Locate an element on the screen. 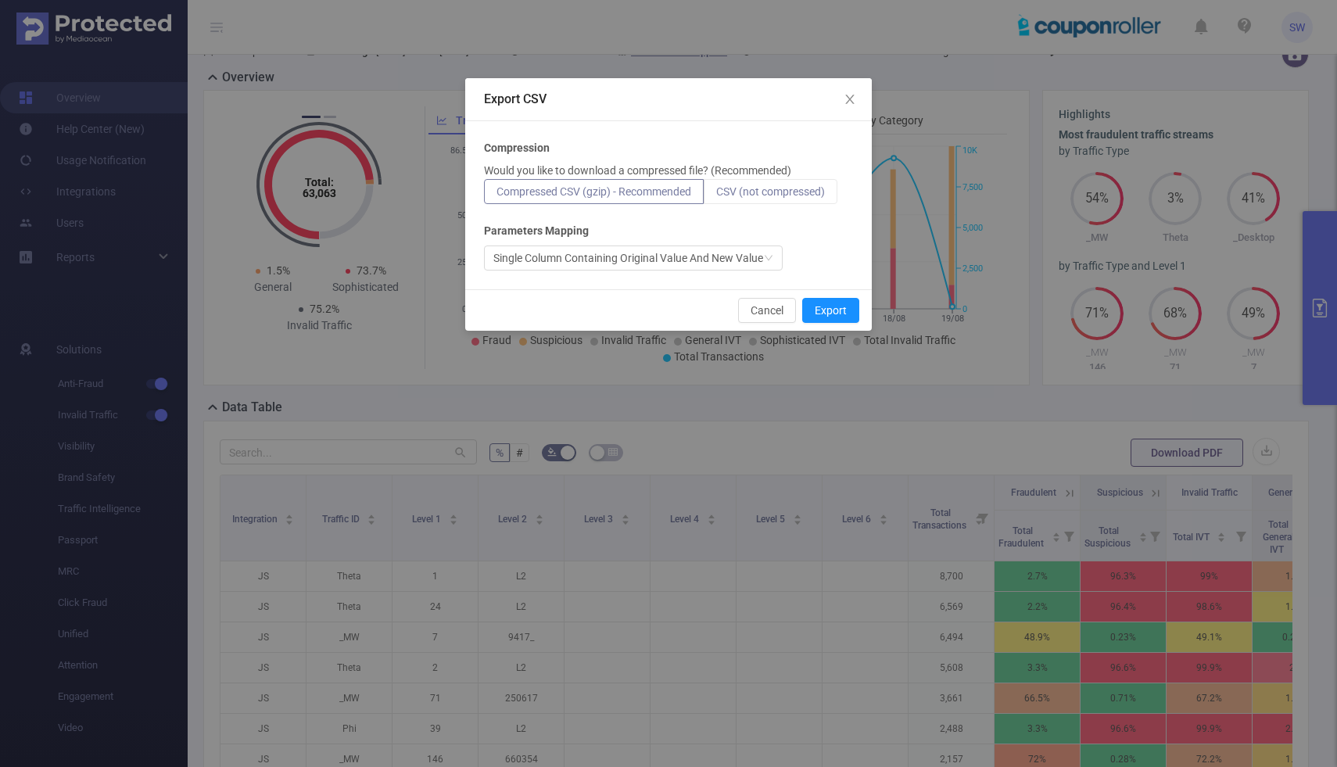 Image resolution: width=1337 pixels, height=767 pixels. div: Single Column Containing Original Value And New Value is located at coordinates (628, 258).